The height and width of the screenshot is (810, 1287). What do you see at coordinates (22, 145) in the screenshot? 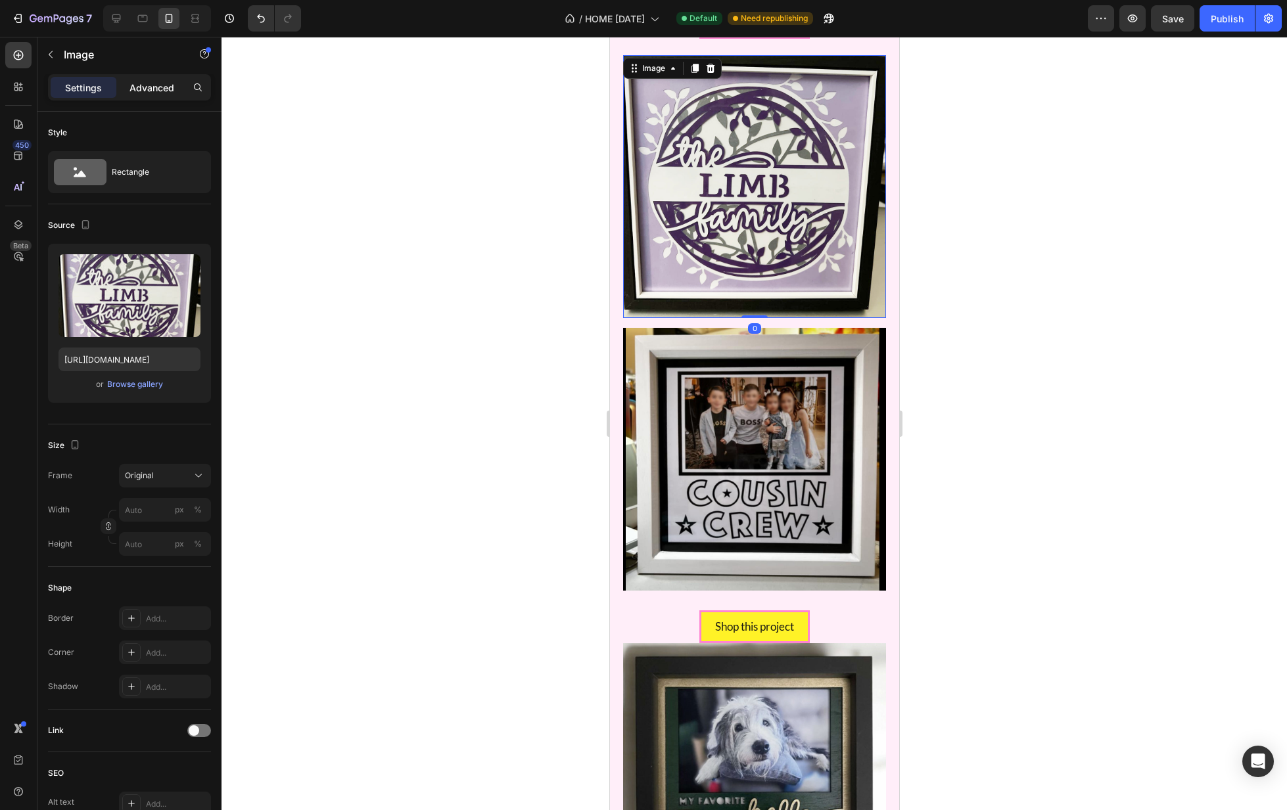
I see `div: 450` at bounding box center [22, 145].